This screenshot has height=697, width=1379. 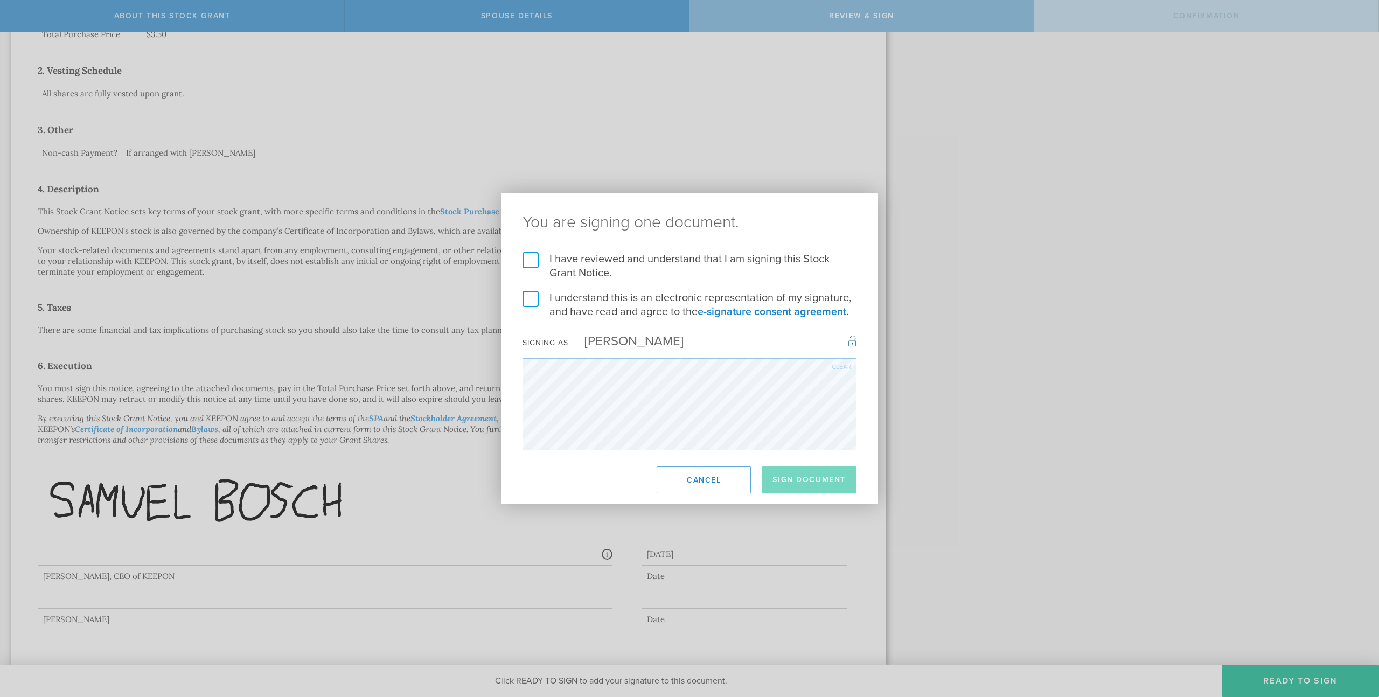 What do you see at coordinates (689, 305) in the screenshot?
I see `label: I understand this is an electronic representation of my signature, and have read and agree to the .` at bounding box center [689, 305].